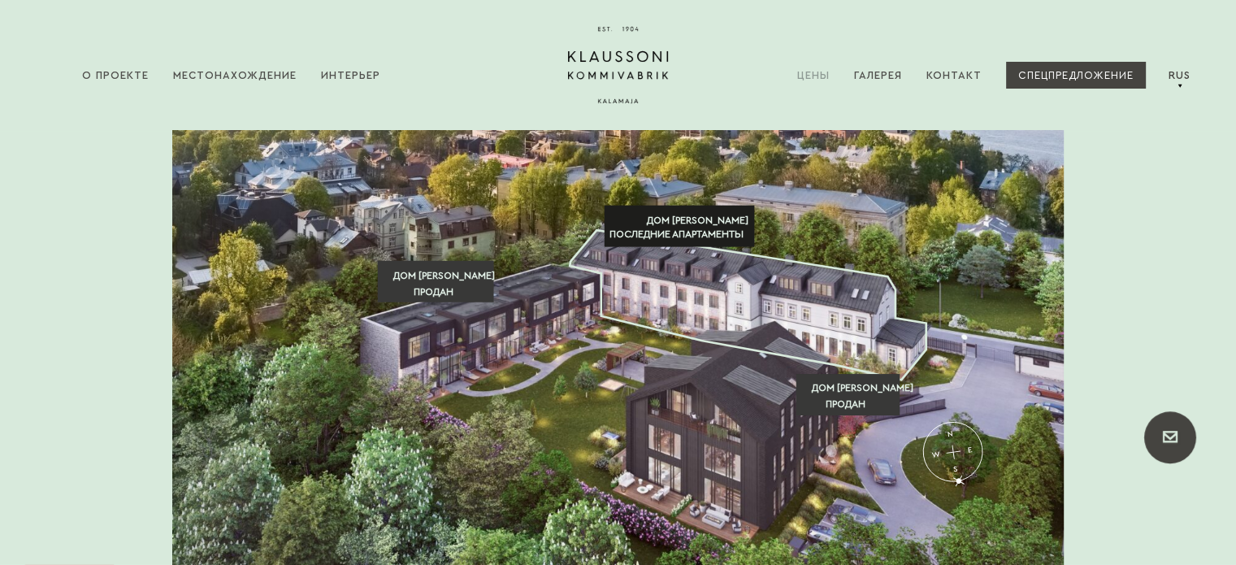 This screenshot has height=565, width=1236. I want to click on text: ПРОДАН, so click(433, 292).